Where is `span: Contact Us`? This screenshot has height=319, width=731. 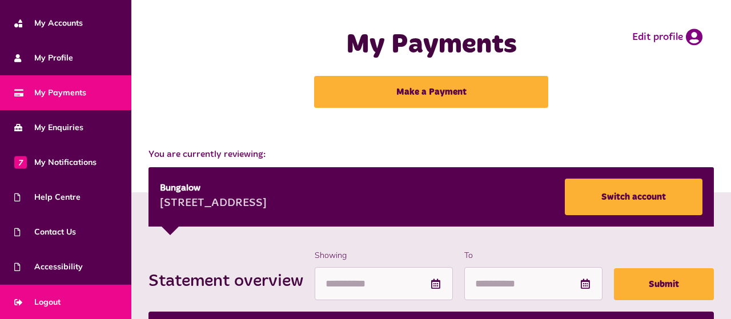 span: Contact Us is located at coordinates (45, 232).